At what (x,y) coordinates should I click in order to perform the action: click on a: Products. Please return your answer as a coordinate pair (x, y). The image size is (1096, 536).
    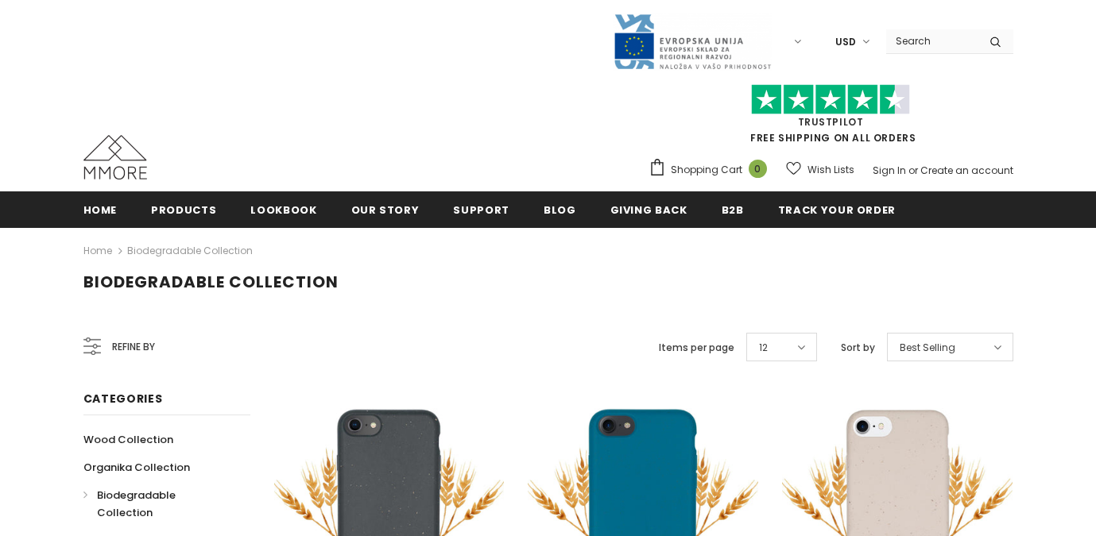
    Looking at the image, I should click on (184, 209).